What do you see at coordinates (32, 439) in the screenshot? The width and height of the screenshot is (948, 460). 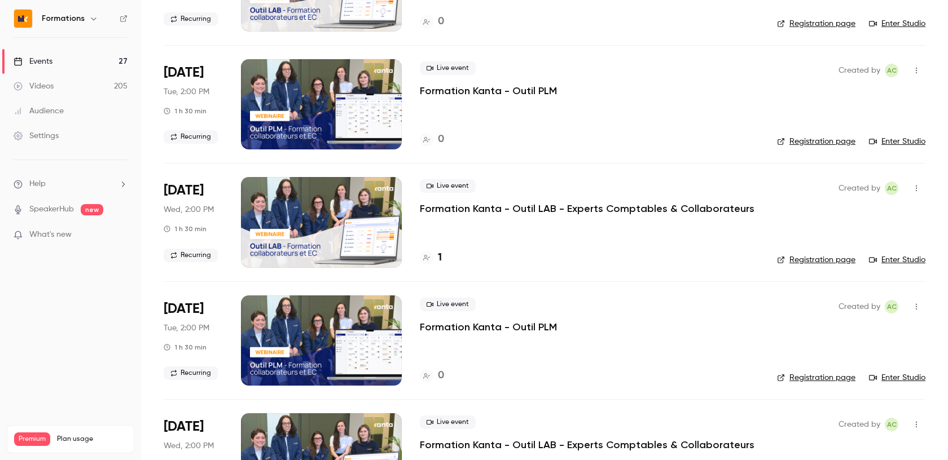 I see `span: Premium` at bounding box center [32, 439].